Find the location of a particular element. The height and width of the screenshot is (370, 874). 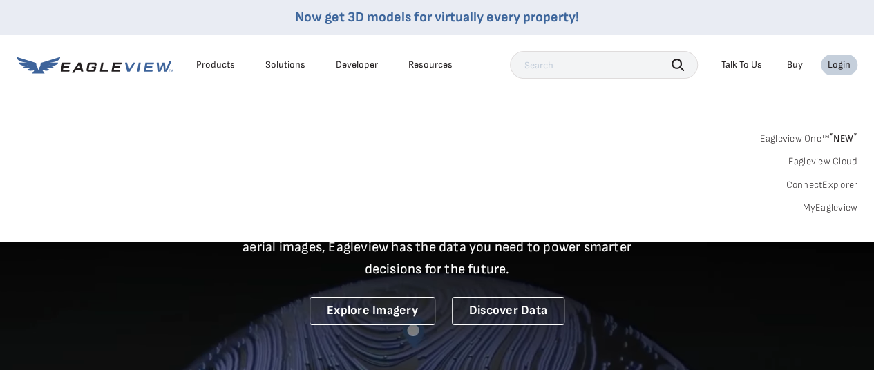

div: Login is located at coordinates (838, 65).